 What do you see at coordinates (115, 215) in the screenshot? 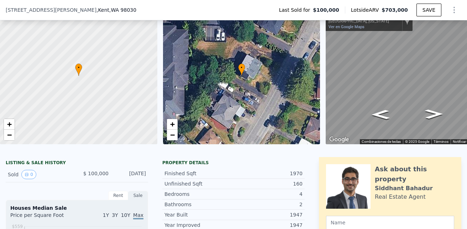
I see `span: 3Y` at bounding box center [115, 215].